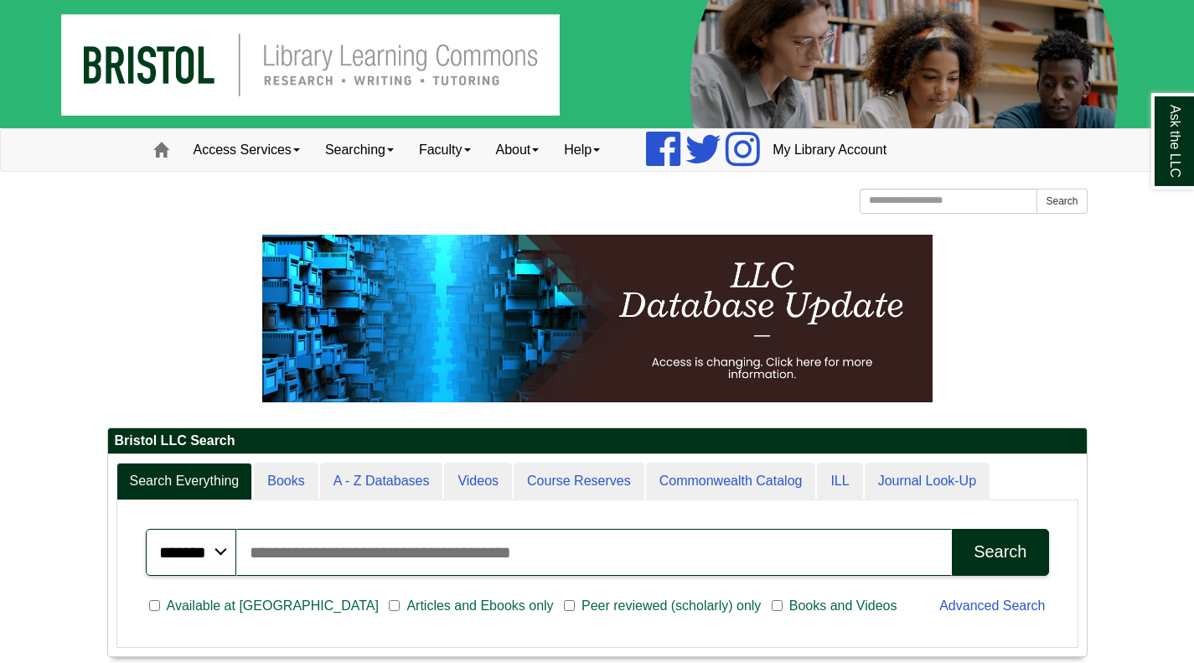 This screenshot has height=663, width=1194. Describe the element at coordinates (518, 150) in the screenshot. I see `a: About` at that location.